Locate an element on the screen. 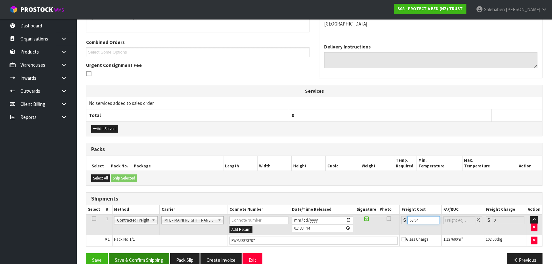 The image size is (552, 264). span: Contracted Freight is located at coordinates (133, 220).